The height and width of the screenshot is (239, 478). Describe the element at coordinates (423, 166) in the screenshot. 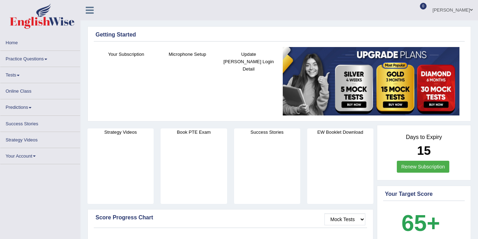

I see `a: Renew Subscription` at that location.